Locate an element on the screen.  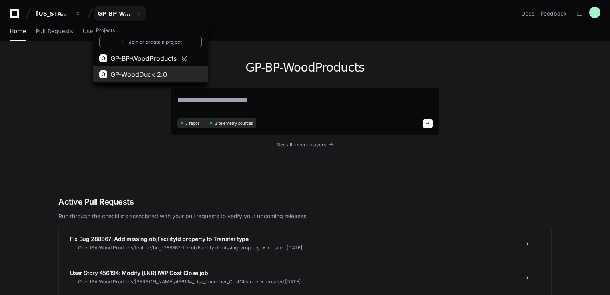
a: Users is located at coordinates (90, 32).